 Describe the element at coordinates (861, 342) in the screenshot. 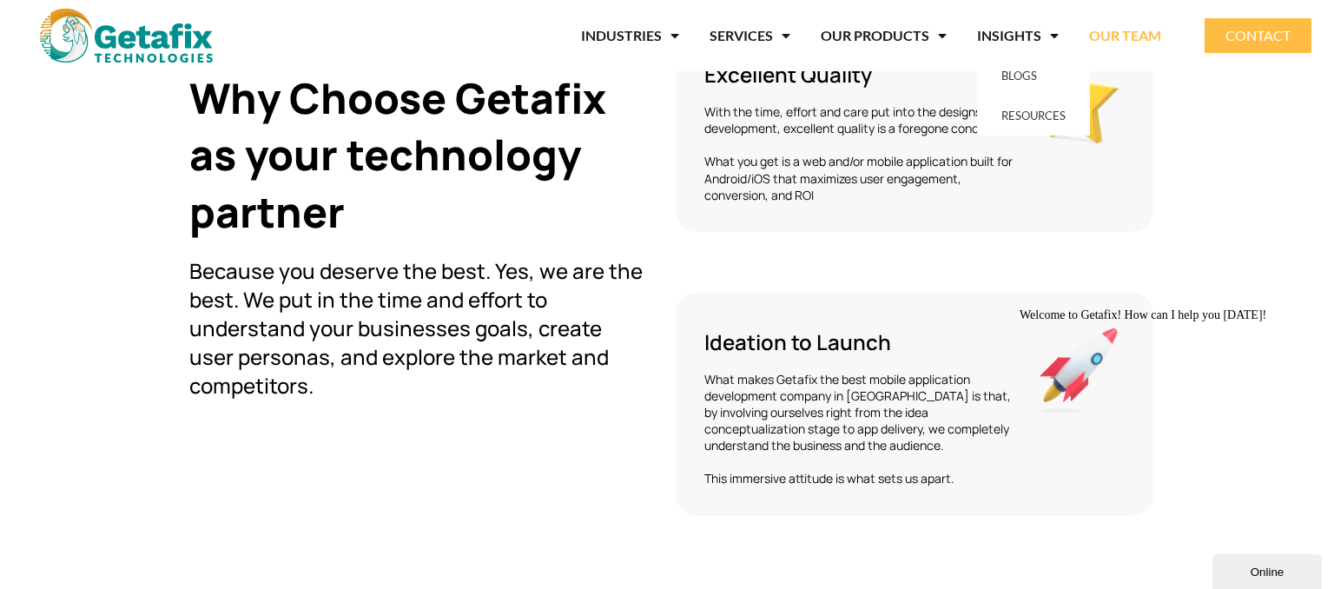

I see `h3: Ideation to Launch` at that location.